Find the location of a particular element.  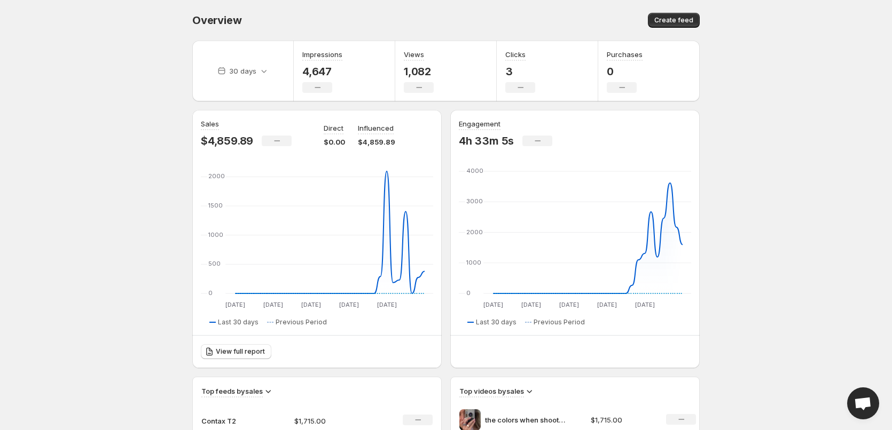

h3: Clicks is located at coordinates (515, 54).